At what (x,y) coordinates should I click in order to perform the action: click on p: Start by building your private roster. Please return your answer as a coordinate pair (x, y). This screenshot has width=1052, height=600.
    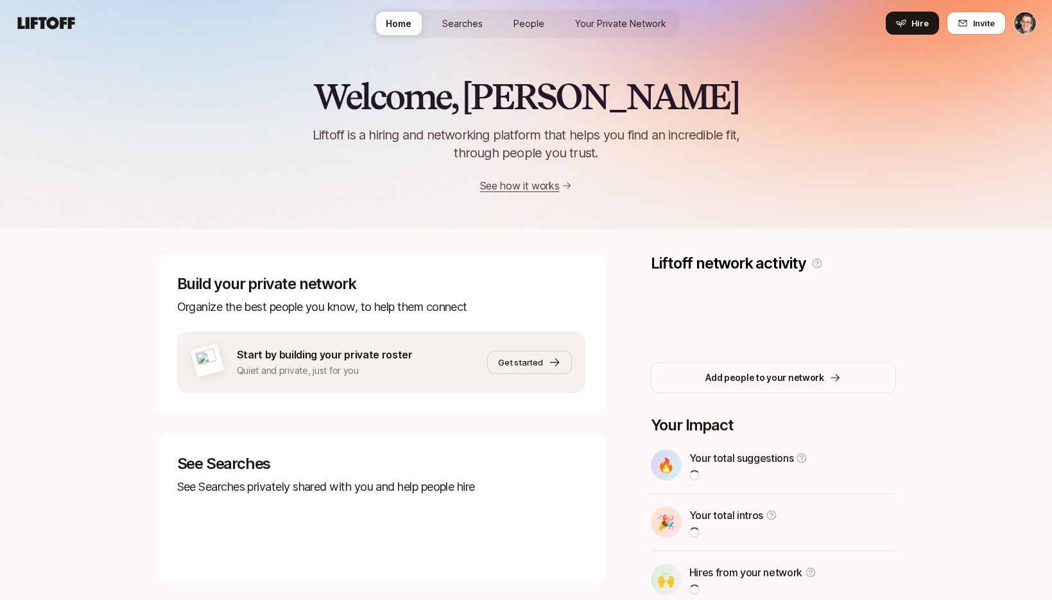
    Looking at the image, I should click on (325, 354).